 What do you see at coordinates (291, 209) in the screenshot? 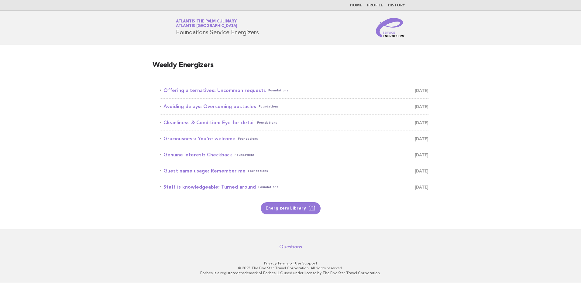
I see `a: Energizers Library` at bounding box center [291, 209].